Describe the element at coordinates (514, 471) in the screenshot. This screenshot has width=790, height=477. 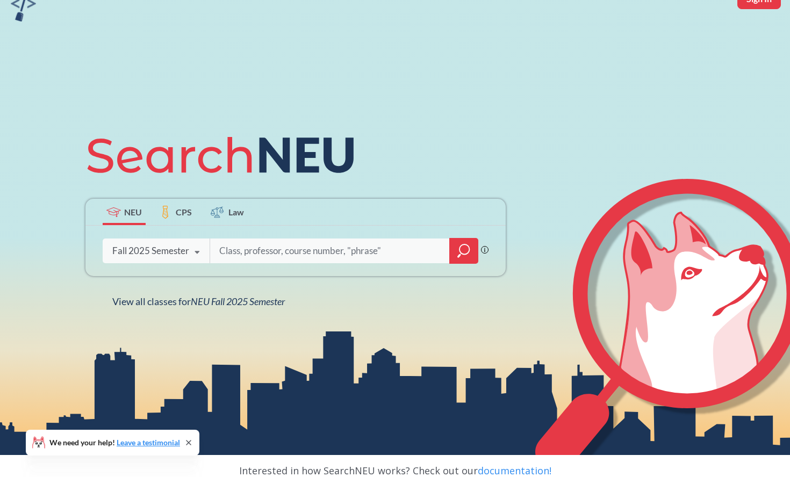
I see `a: documentation!` at that location.